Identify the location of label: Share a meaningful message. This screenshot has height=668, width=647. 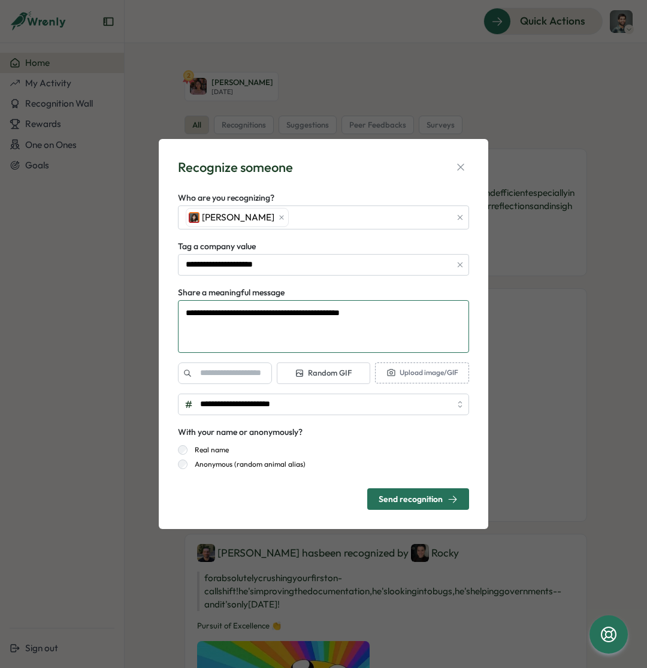
(231, 293).